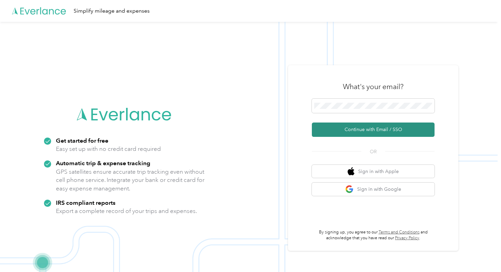 The width and height of the screenshot is (501, 272). Describe the element at coordinates (373, 235) in the screenshot. I see `p: By signing up, you agree to our and acknowledge that you have read our .` at that location.